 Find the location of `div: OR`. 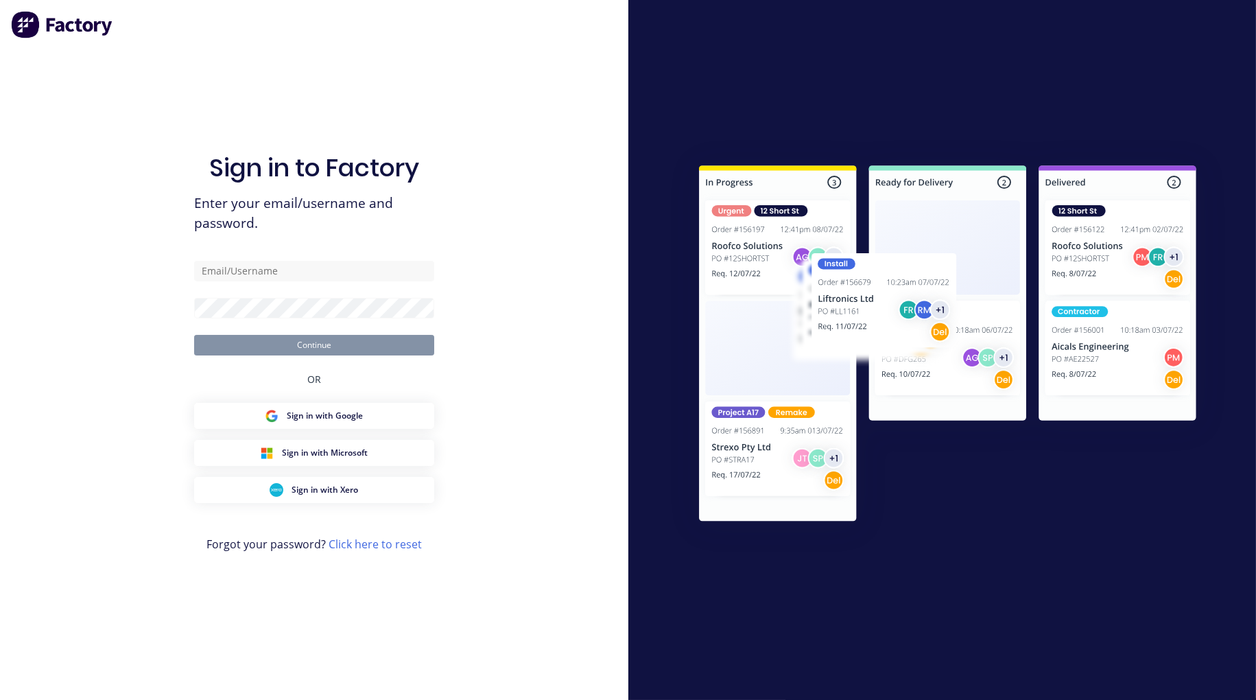

div: OR is located at coordinates (314, 379).